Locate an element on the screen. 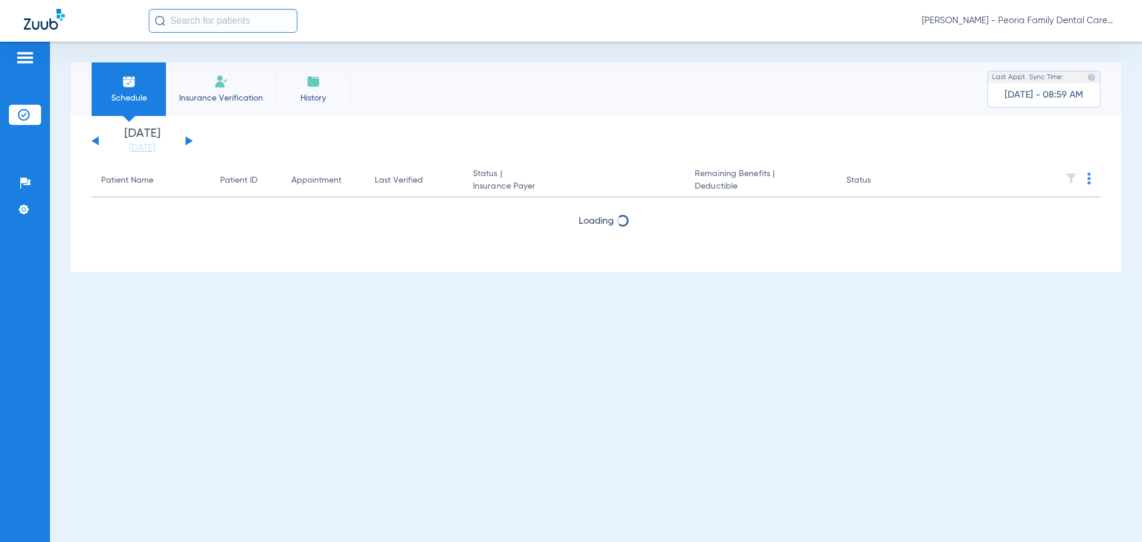 The width and height of the screenshot is (1142, 542). img: Search Icon is located at coordinates (160, 21).